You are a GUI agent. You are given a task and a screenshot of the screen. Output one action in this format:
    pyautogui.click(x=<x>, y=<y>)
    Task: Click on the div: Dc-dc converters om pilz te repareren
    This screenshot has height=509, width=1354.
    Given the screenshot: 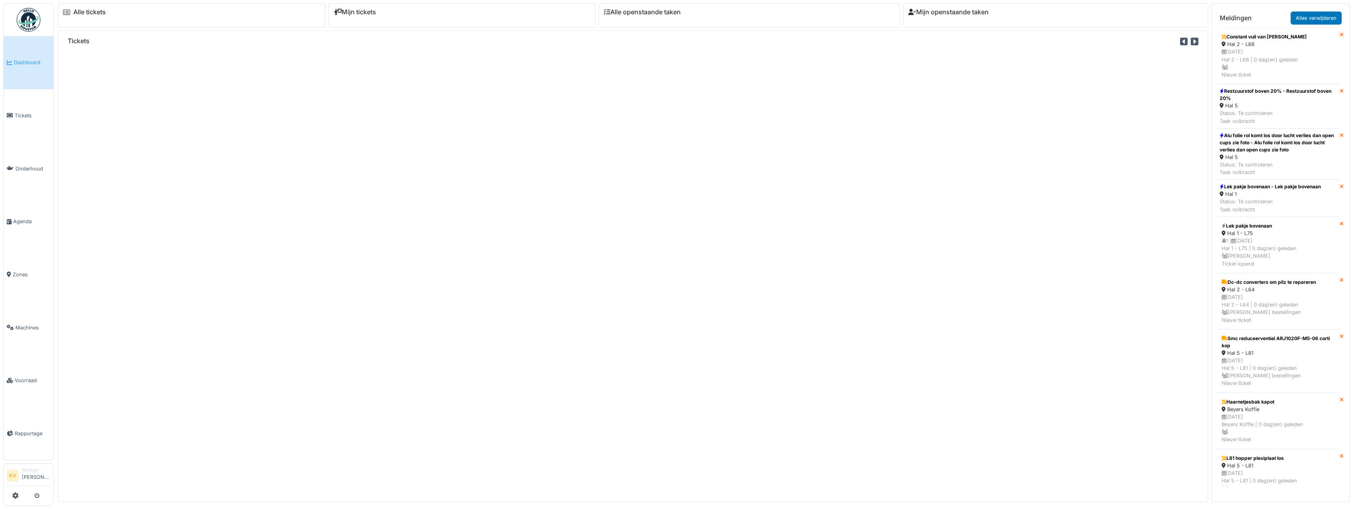 What is the action you would take?
    pyautogui.click(x=1278, y=282)
    